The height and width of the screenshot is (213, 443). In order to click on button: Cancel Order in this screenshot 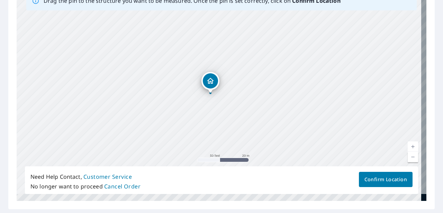, I will do `click(122, 186)`.